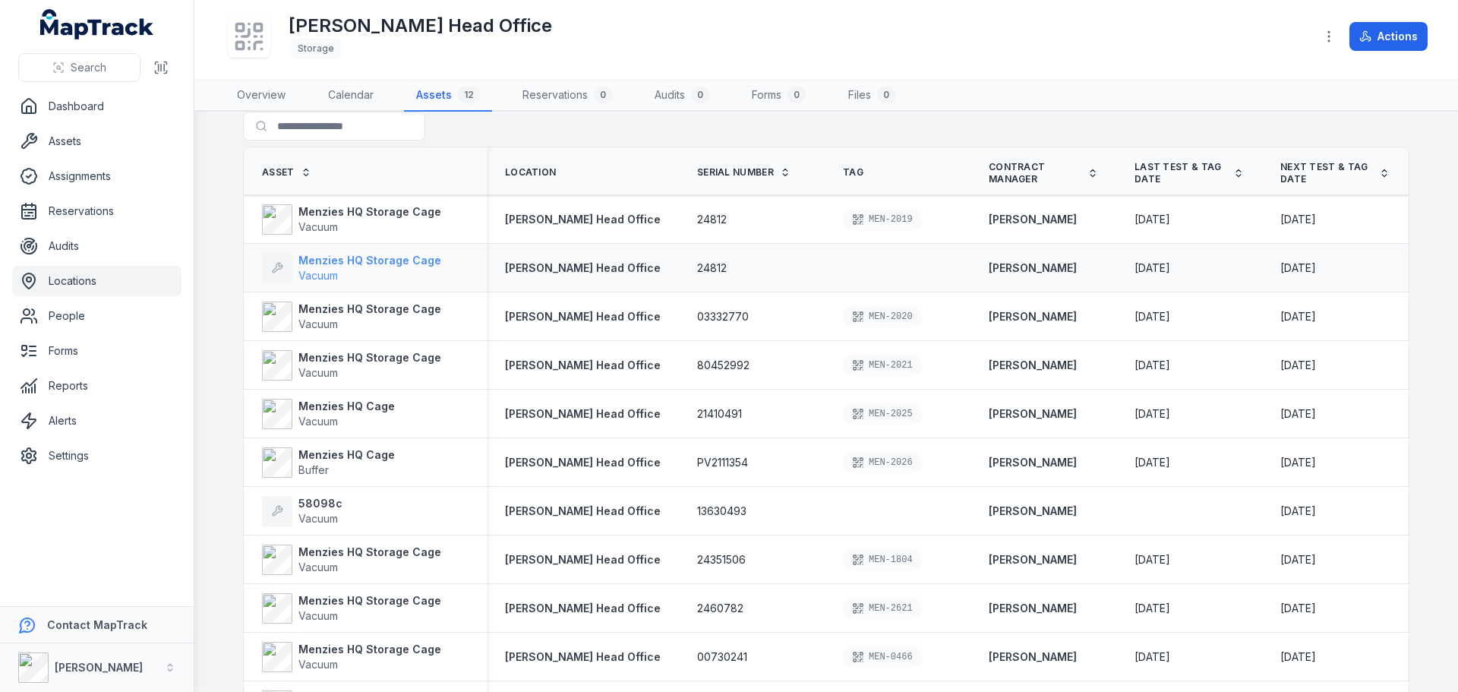 The height and width of the screenshot is (692, 1458). Describe the element at coordinates (316, 49) in the screenshot. I see `div: Storage` at that location.